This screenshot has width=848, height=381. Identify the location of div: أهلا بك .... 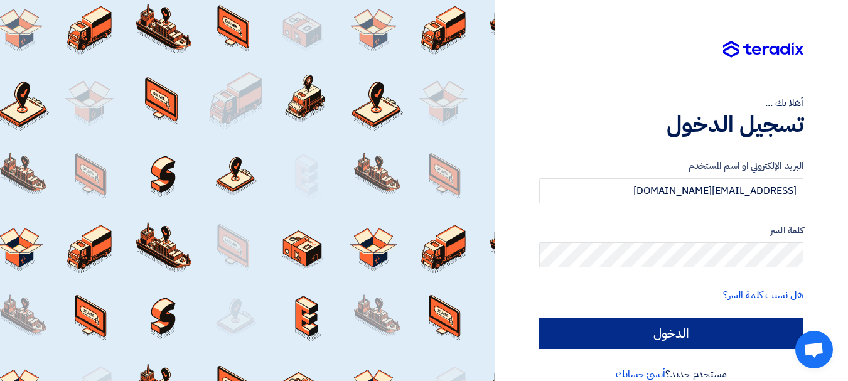
(671, 103).